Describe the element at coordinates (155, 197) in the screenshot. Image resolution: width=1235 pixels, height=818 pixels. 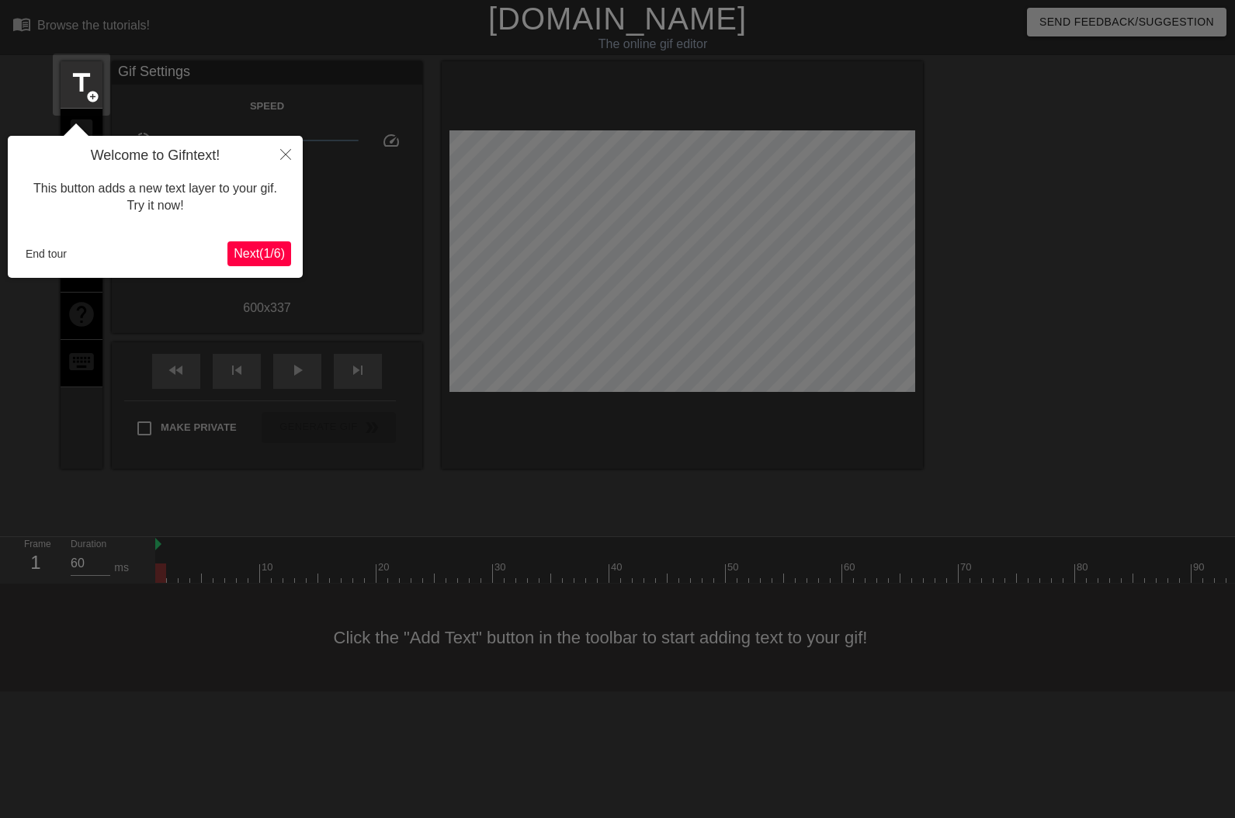
I see `div: This button adds a new text layer to your gif. Try it now!` at that location.